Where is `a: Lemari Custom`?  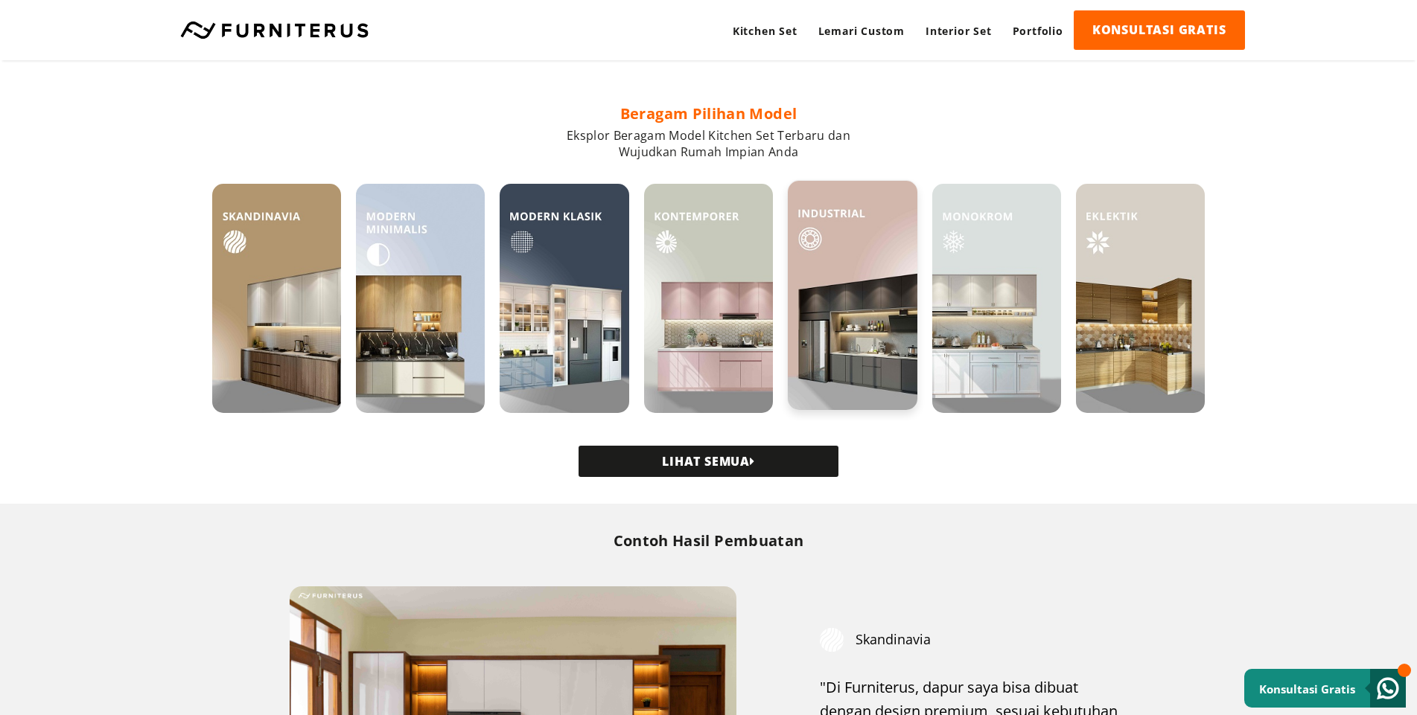 a: Lemari Custom is located at coordinates (861, 31).